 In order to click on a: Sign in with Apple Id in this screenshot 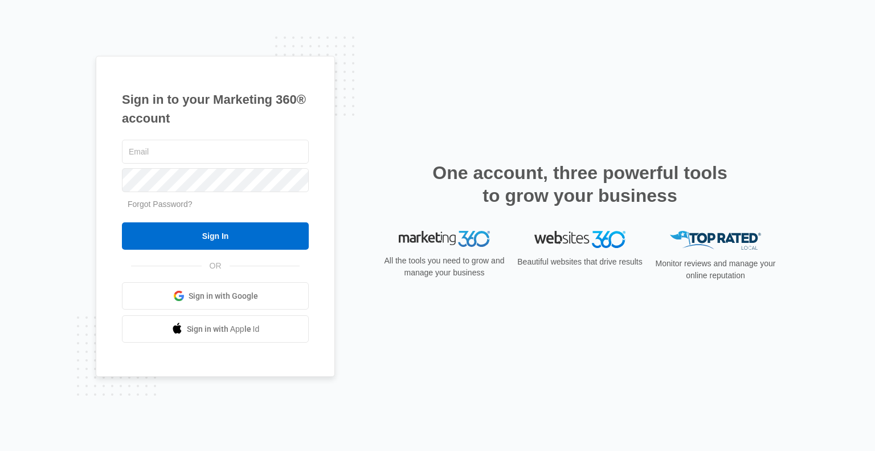, I will do `click(215, 329)`.